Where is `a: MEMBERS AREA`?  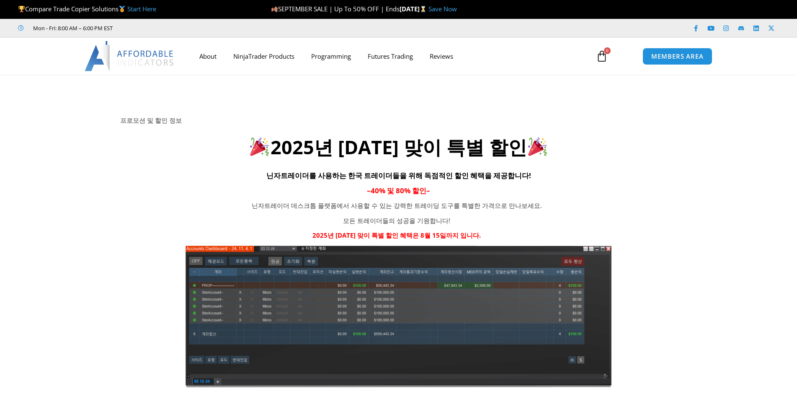 a: MEMBERS AREA is located at coordinates (677, 56).